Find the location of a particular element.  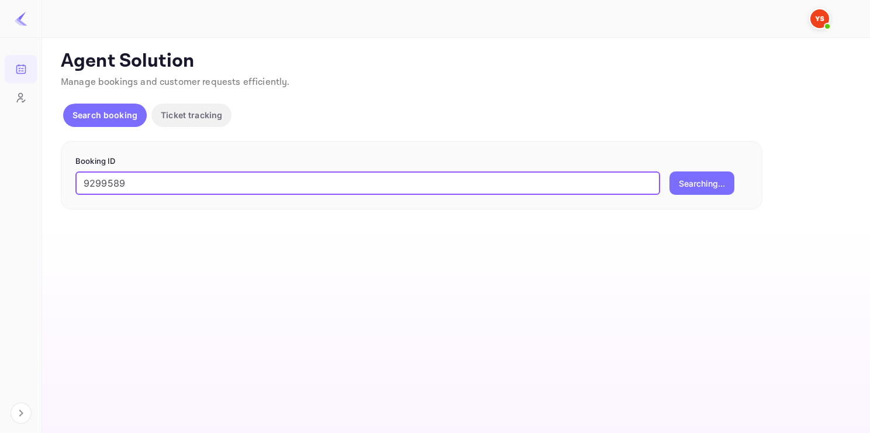

p: Agent Solution is located at coordinates (455, 61).